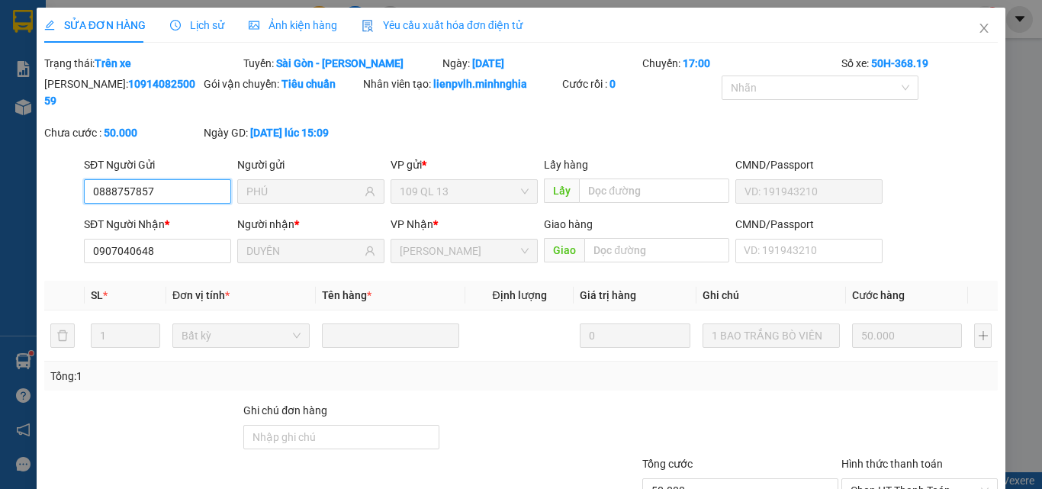 The image size is (1042, 489). What do you see at coordinates (564, 250) in the screenshot?
I see `span: Giao` at bounding box center [564, 250].